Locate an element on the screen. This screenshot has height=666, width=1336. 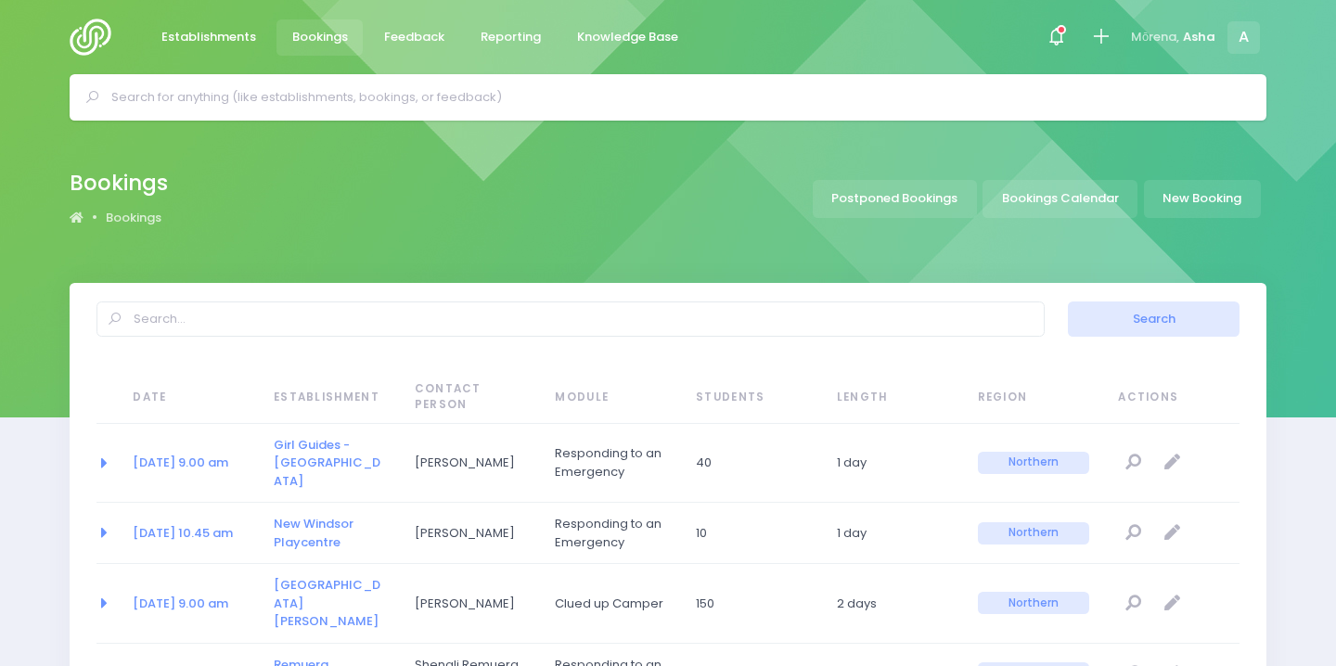
span: Please wait... is located at coordinates (653, 390).